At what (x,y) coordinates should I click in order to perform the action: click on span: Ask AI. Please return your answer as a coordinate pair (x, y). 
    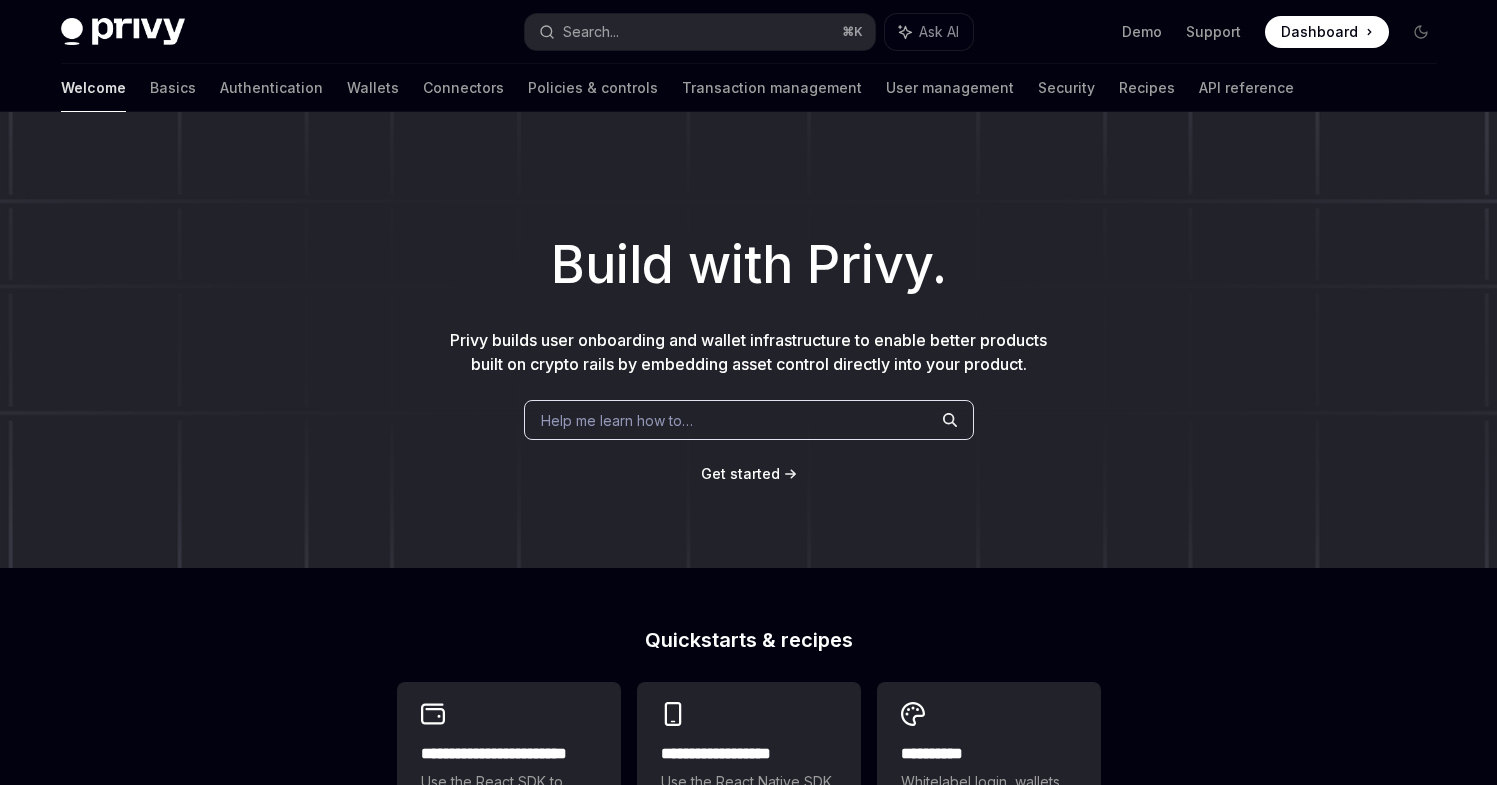
    Looking at the image, I should click on (939, 32).